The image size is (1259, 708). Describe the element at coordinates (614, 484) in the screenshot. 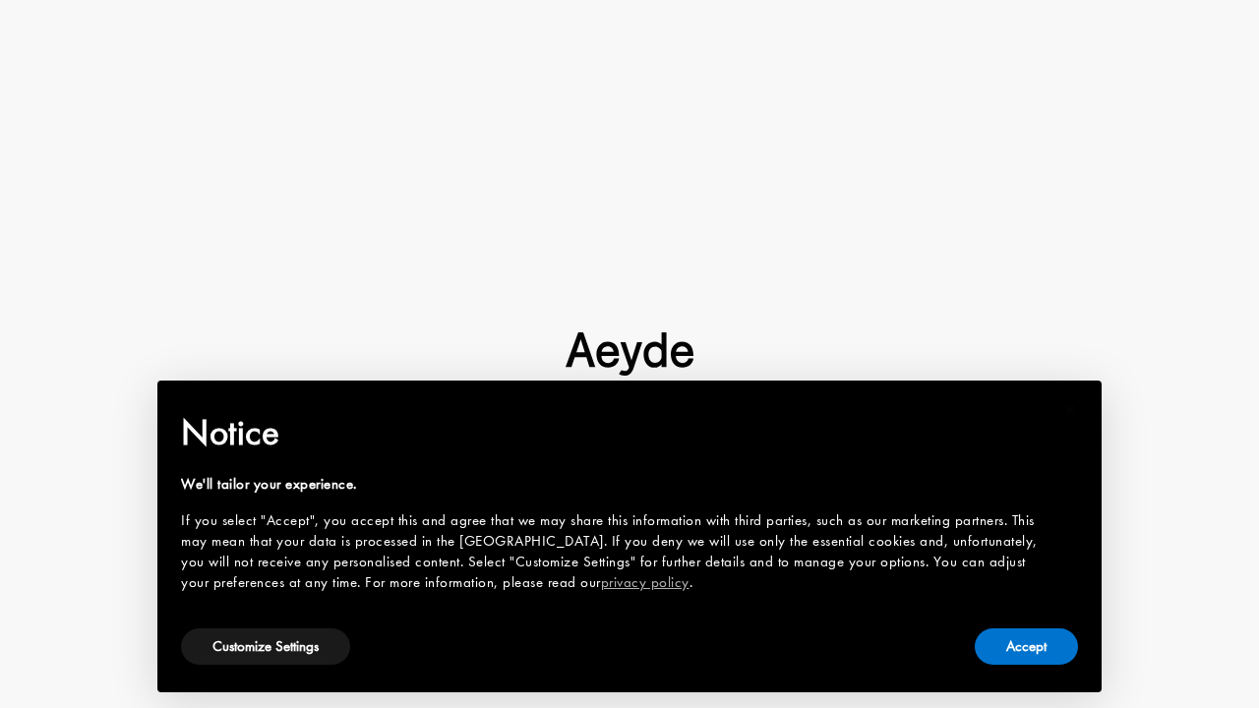

I see `div: We'll tailor your experience.` at that location.